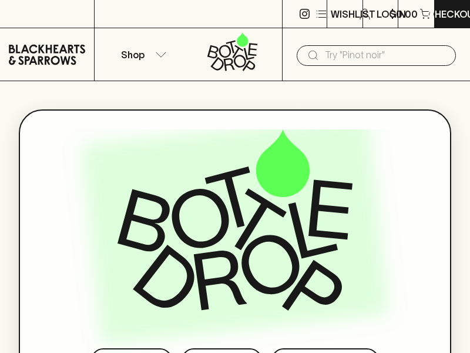  Describe the element at coordinates (133, 55) in the screenshot. I see `p: Shop` at that location.